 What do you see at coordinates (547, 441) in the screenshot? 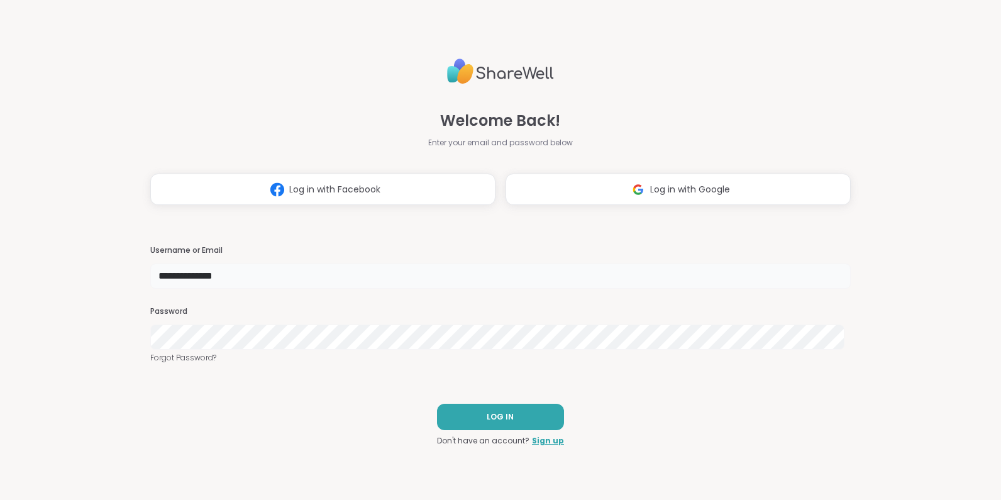
I see `a: Sign up` at bounding box center [547, 441].